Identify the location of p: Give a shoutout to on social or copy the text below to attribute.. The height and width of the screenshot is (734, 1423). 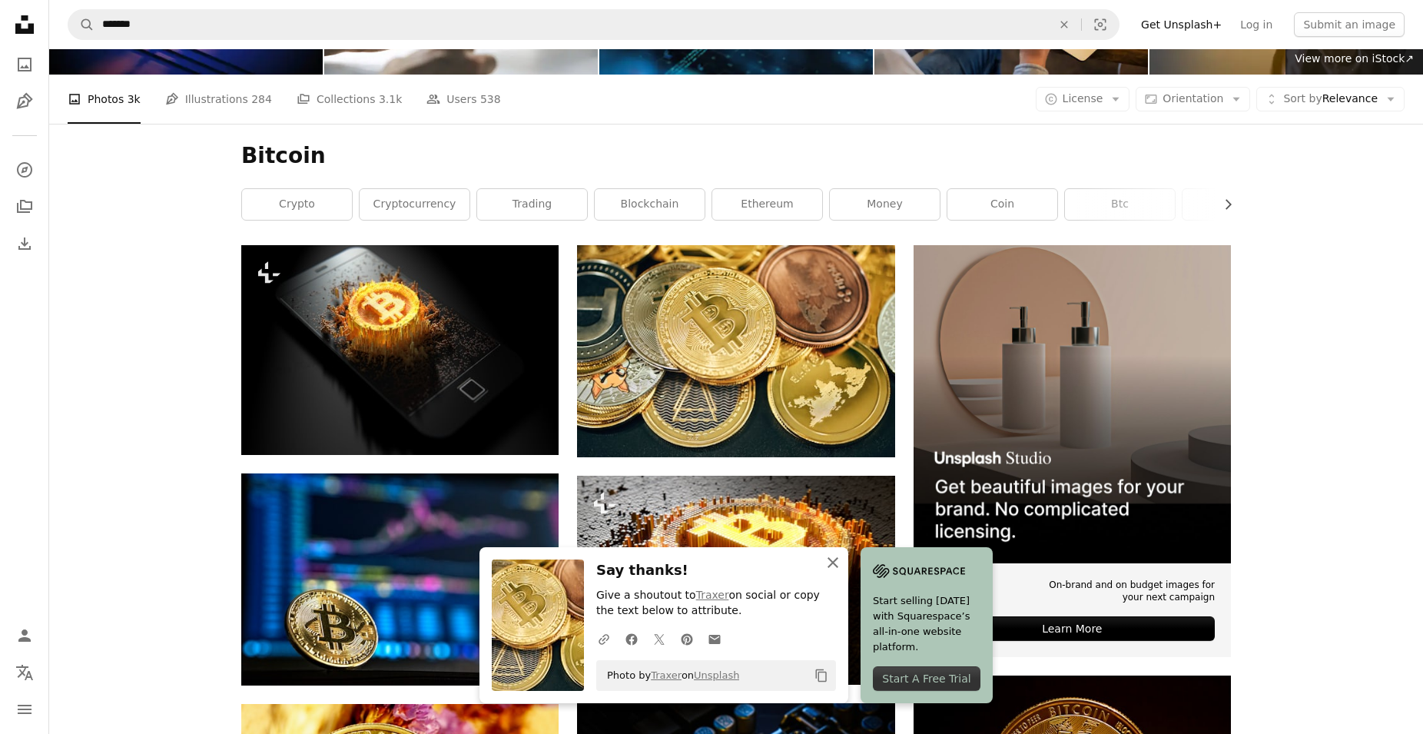
(716, 603).